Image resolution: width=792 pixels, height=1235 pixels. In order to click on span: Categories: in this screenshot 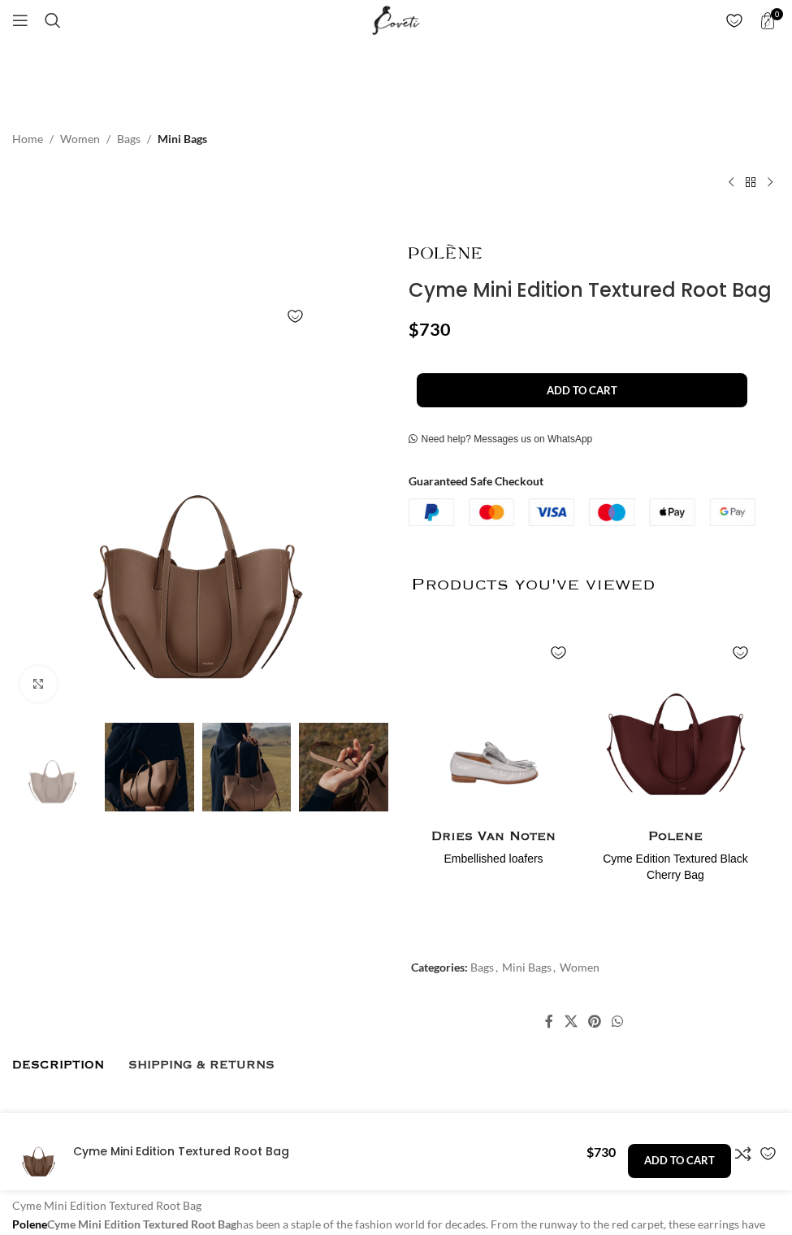, I will do `click(440, 966)`.